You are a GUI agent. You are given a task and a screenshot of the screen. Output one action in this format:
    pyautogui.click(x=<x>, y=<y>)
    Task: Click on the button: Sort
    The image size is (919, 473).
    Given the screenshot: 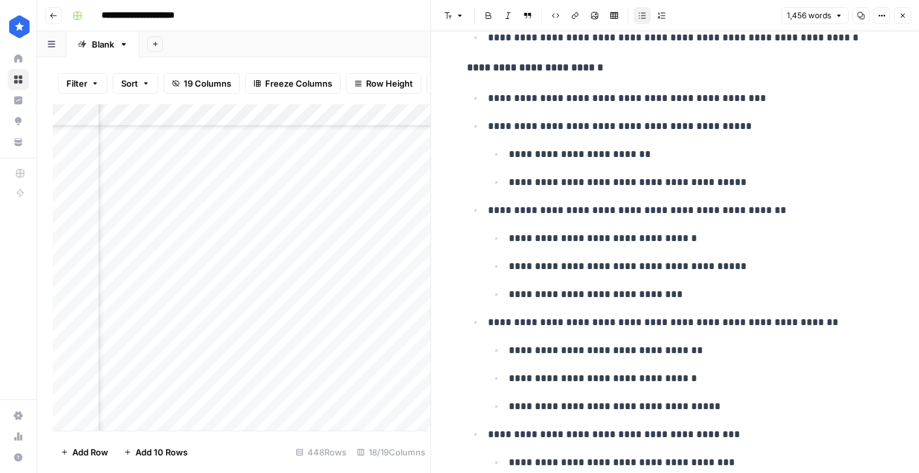 What is the action you would take?
    pyautogui.click(x=135, y=83)
    